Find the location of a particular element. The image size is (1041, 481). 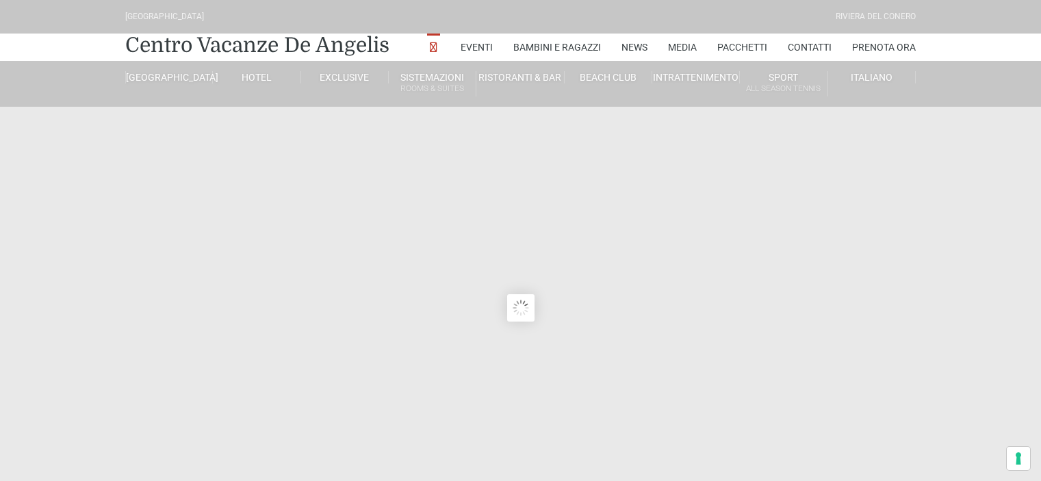

small: Rooms & Suites is located at coordinates (432, 88).